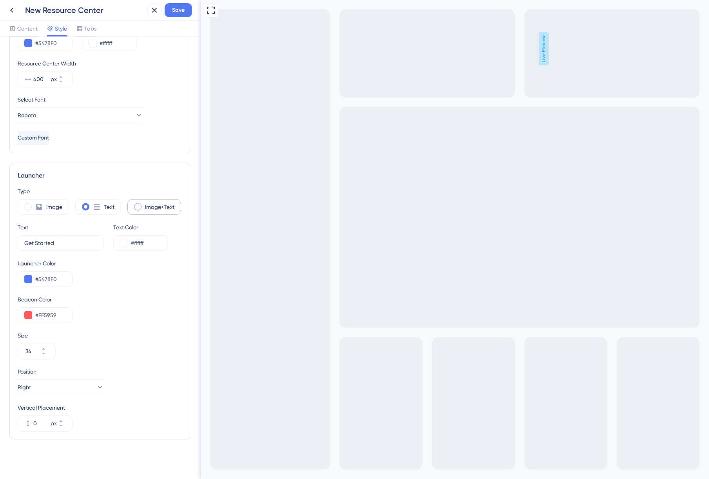 The height and width of the screenshot is (479, 709). Describe the element at coordinates (100, 100) in the screenshot. I see `div: Select Font` at that location.